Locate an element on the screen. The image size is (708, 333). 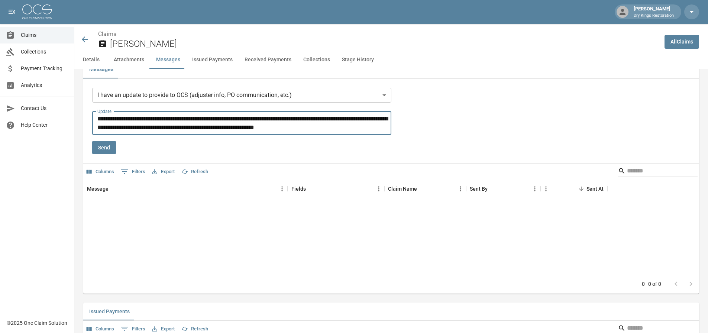
a: Claims is located at coordinates (107, 34).